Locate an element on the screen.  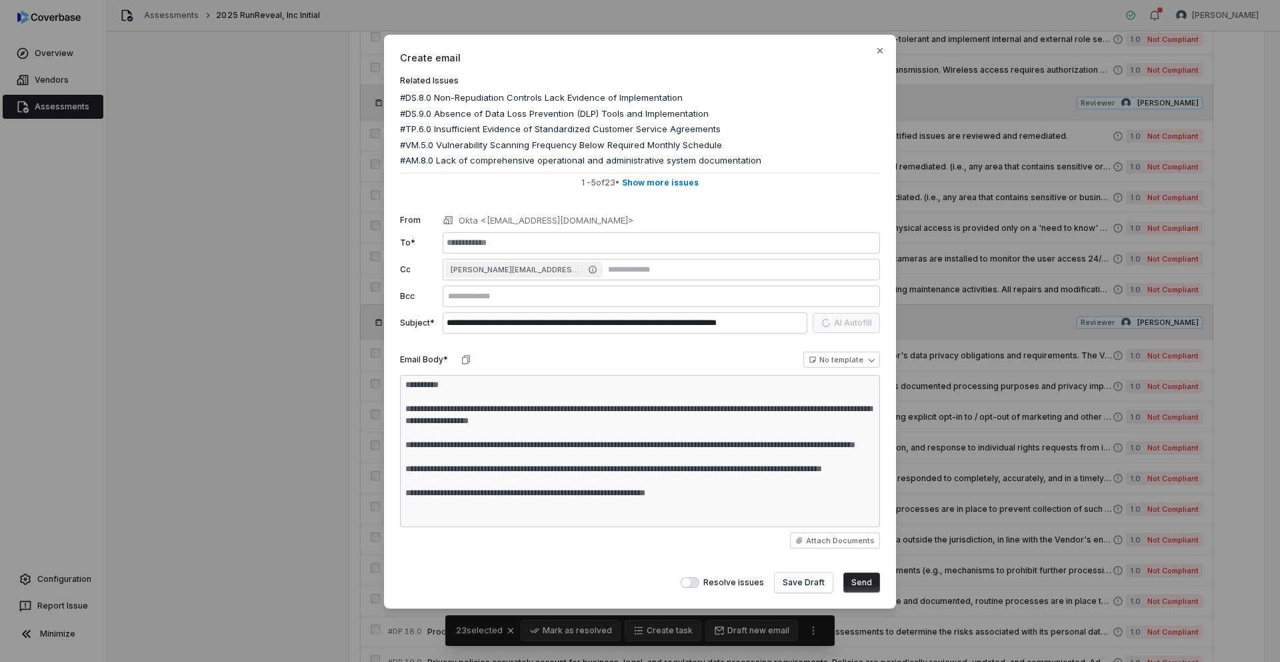
span: #VM.5.0 Vulnerability Scanning Frequency Below Required Monthly Schedule is located at coordinates (561, 145).